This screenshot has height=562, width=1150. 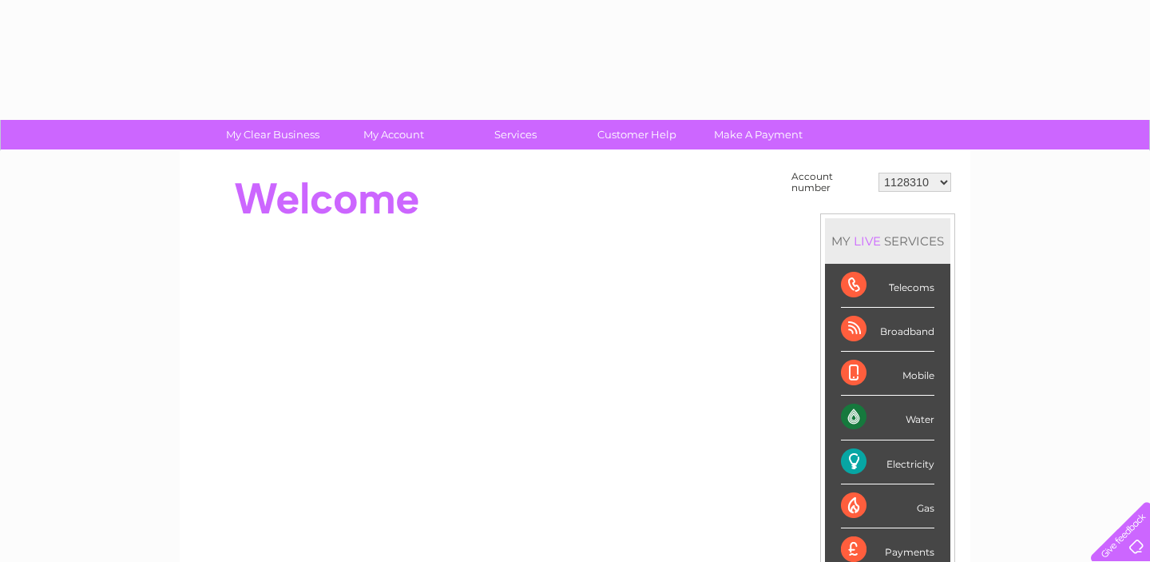 I want to click on a: My Clear Business, so click(x=272, y=134).